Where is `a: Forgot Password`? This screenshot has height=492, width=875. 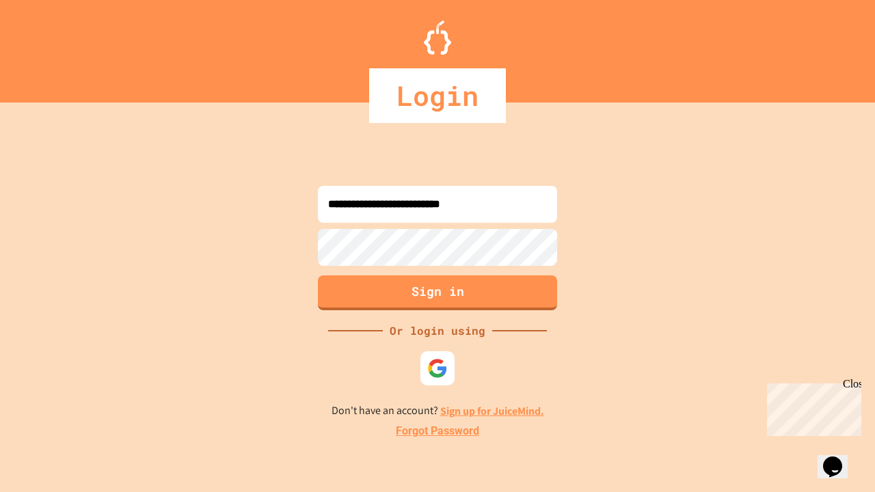
a: Forgot Password is located at coordinates (437, 431).